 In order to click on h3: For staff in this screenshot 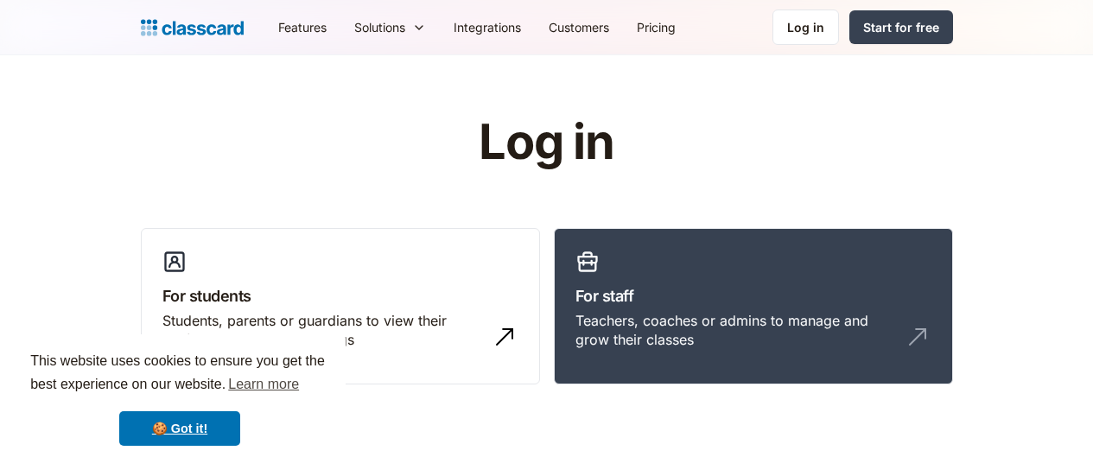, I will do `click(753, 296)`.